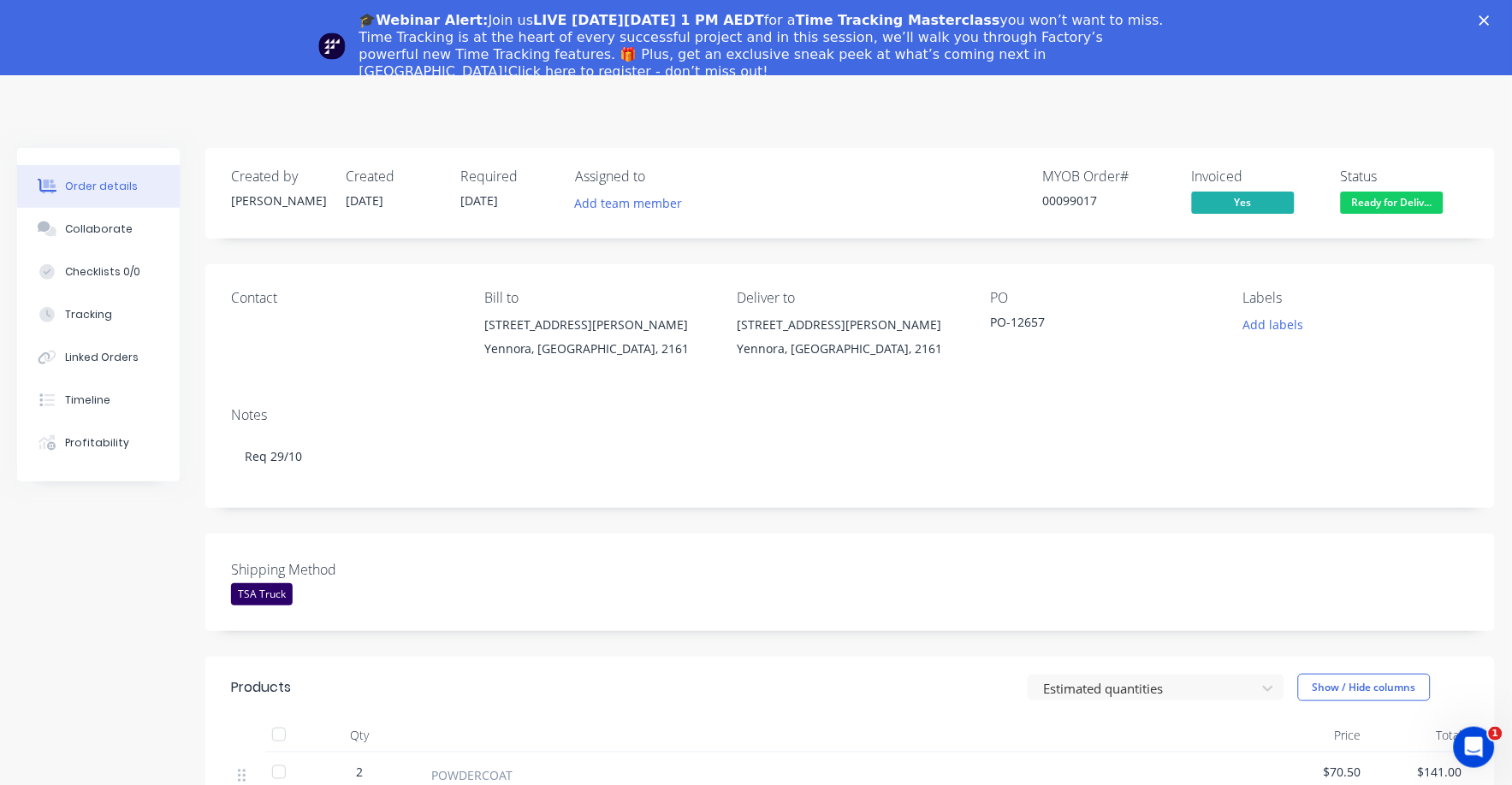 The image size is (1512, 785). Describe the element at coordinates (338, 570) in the screenshot. I see `label: Shipping Method` at that location.